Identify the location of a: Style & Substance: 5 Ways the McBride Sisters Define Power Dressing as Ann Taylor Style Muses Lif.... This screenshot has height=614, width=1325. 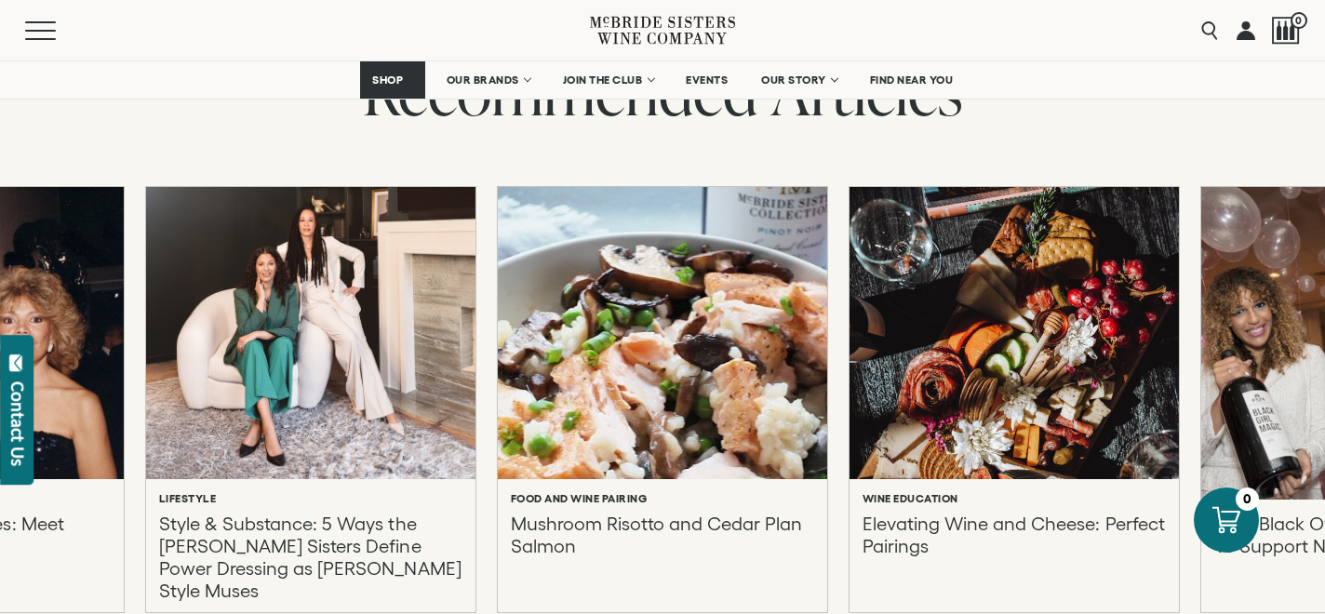
(311, 399).